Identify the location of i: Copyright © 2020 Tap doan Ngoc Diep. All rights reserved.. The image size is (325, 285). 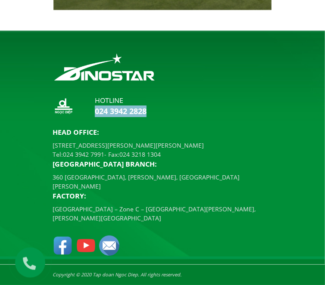
(117, 274).